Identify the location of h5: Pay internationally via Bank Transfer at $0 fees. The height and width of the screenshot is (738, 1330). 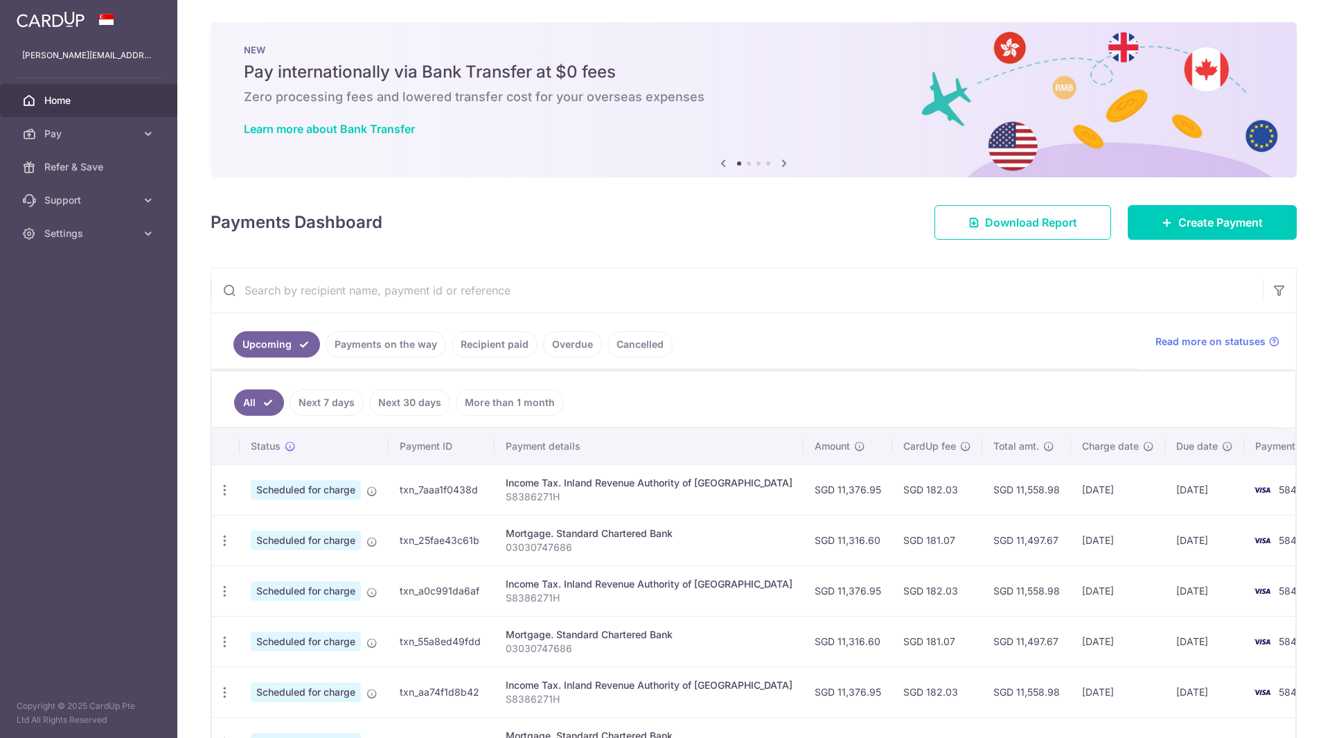
(754, 72).